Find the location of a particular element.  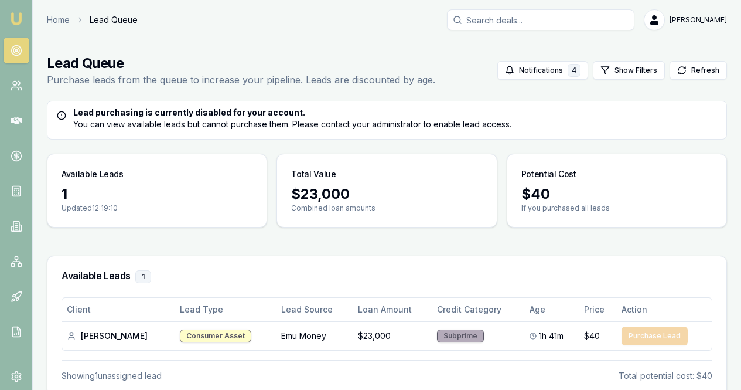

h3: Total Value is located at coordinates (313, 174).